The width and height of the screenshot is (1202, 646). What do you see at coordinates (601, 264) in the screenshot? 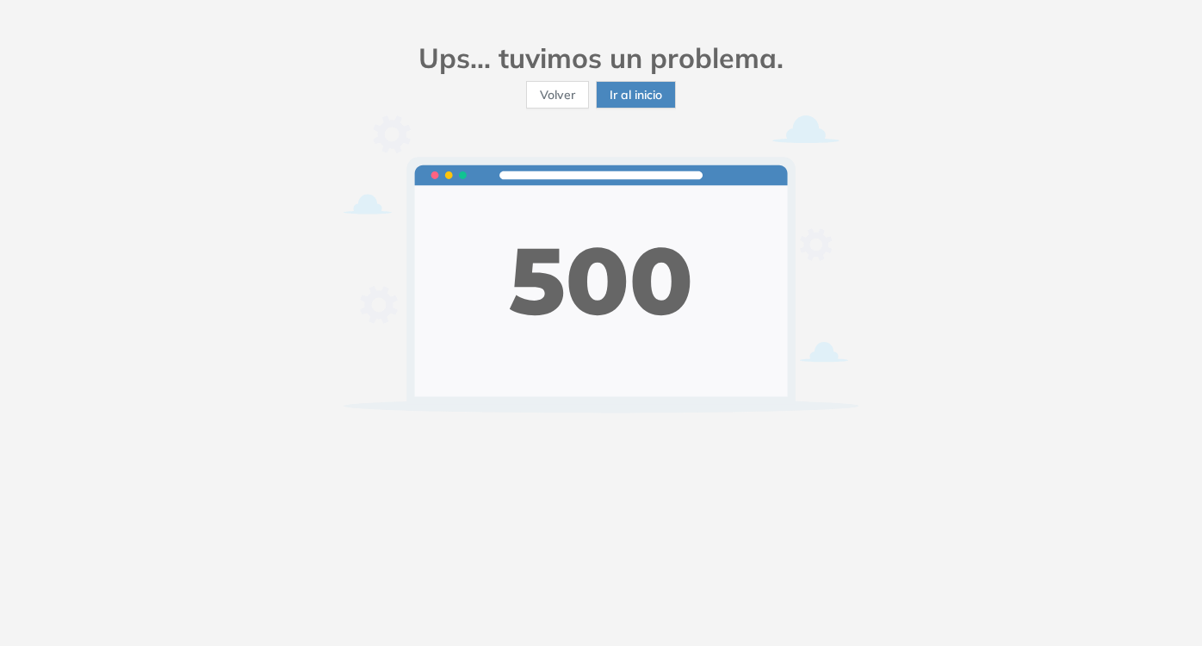
I see `img: error` at bounding box center [601, 264].